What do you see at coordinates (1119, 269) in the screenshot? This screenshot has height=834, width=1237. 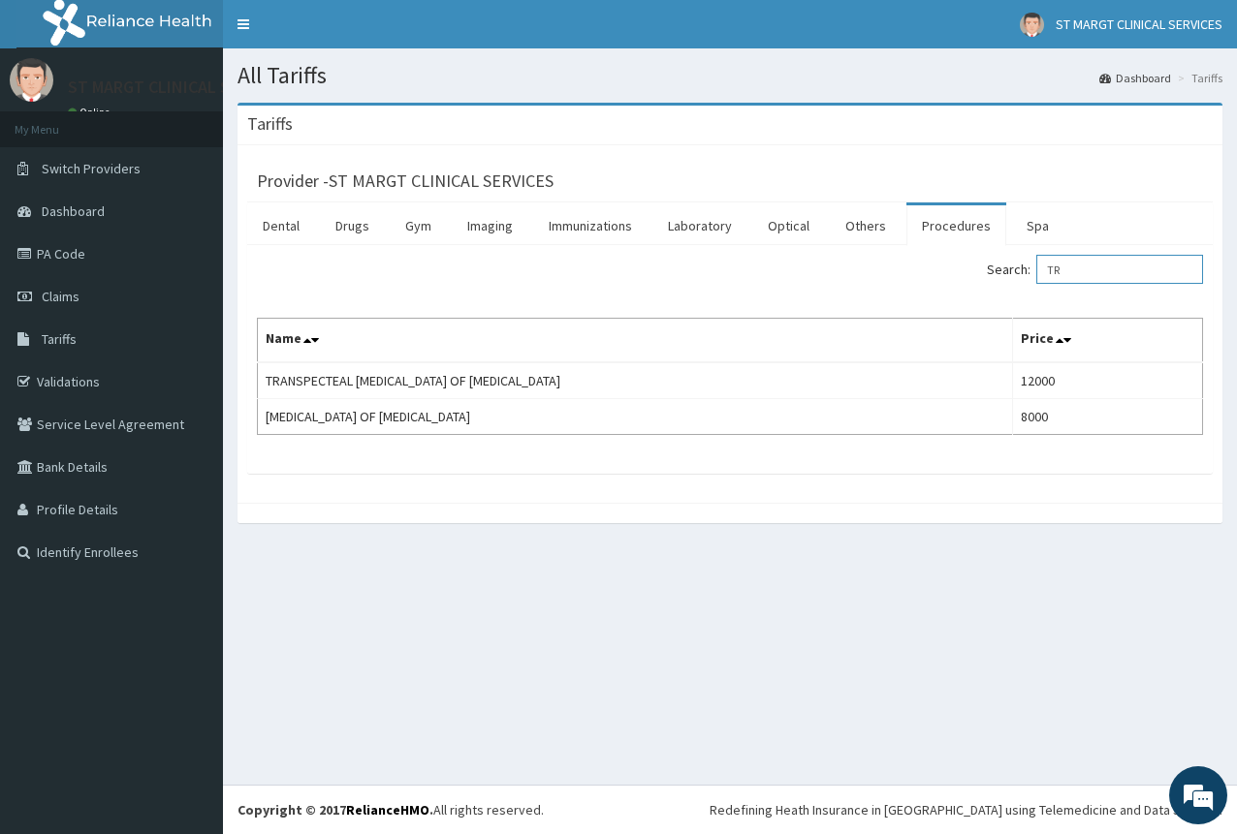 I see `input: Search:` at bounding box center [1119, 269].